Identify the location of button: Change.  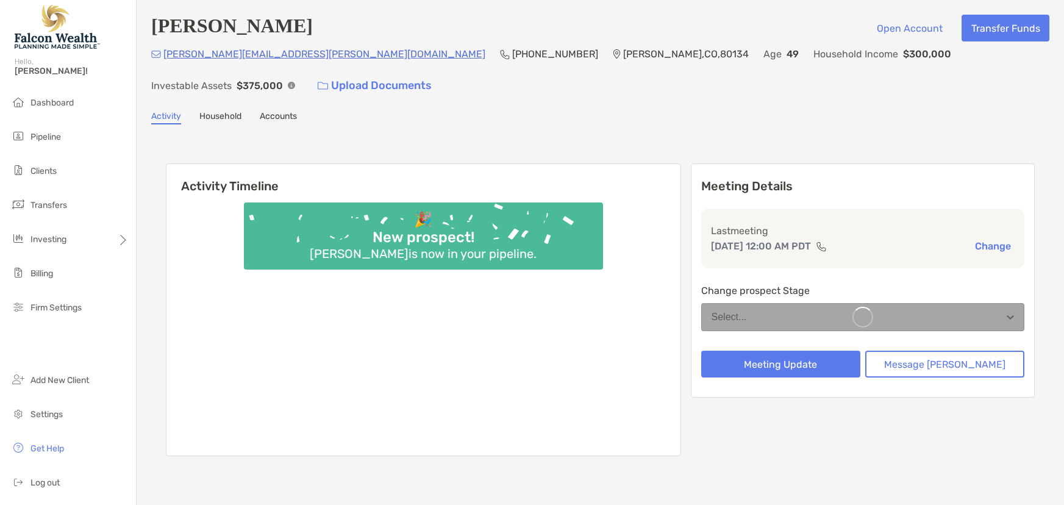
(992, 246).